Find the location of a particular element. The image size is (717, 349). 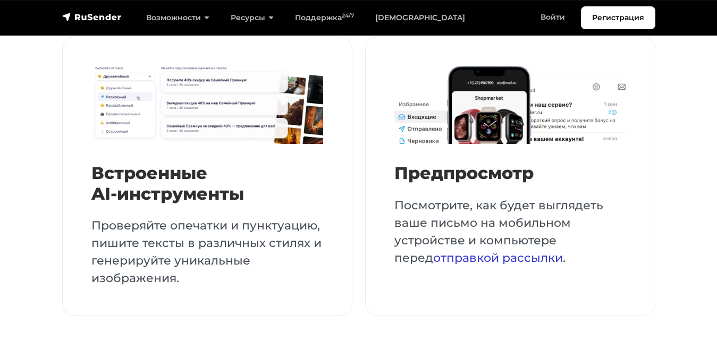

a: Поддержка24/7 is located at coordinates (324, 18).